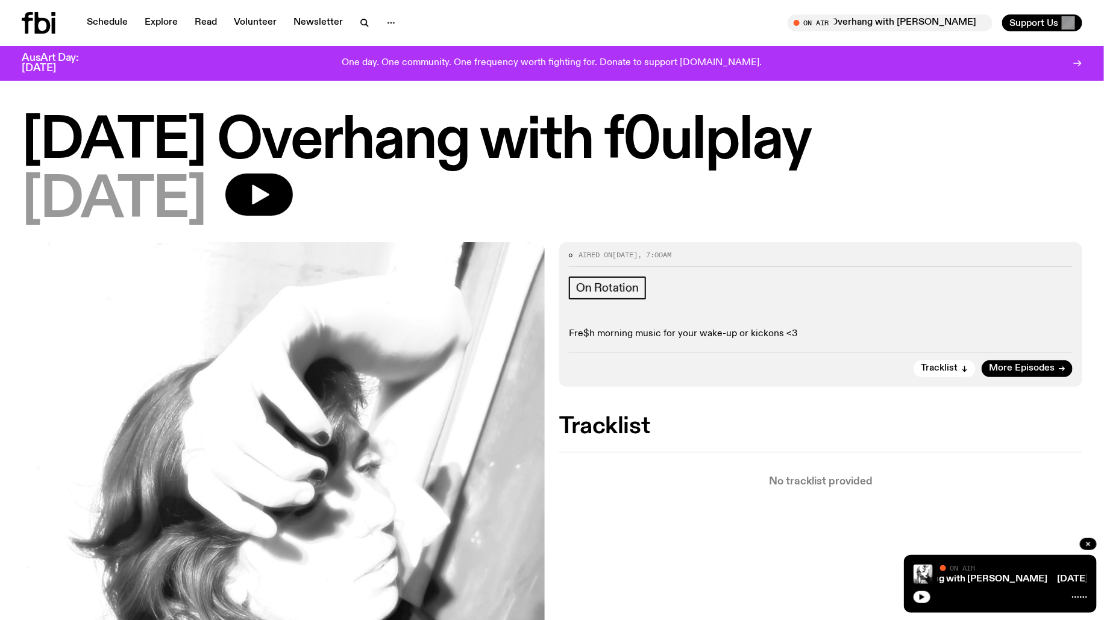 The image size is (1104, 620). I want to click on span: Aired on, so click(596, 255).